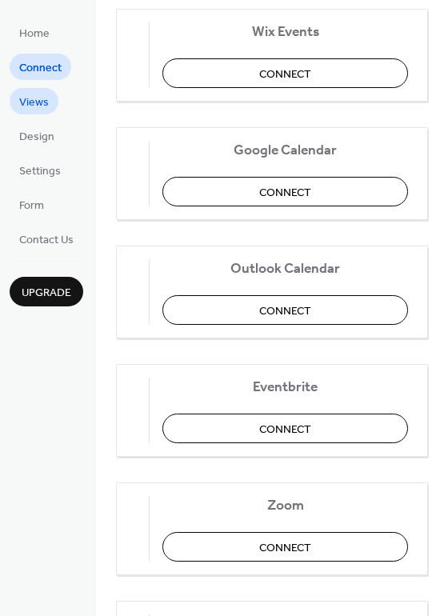 The height and width of the screenshot is (616, 448). What do you see at coordinates (46, 239) in the screenshot?
I see `a: Contact Us` at bounding box center [46, 239].